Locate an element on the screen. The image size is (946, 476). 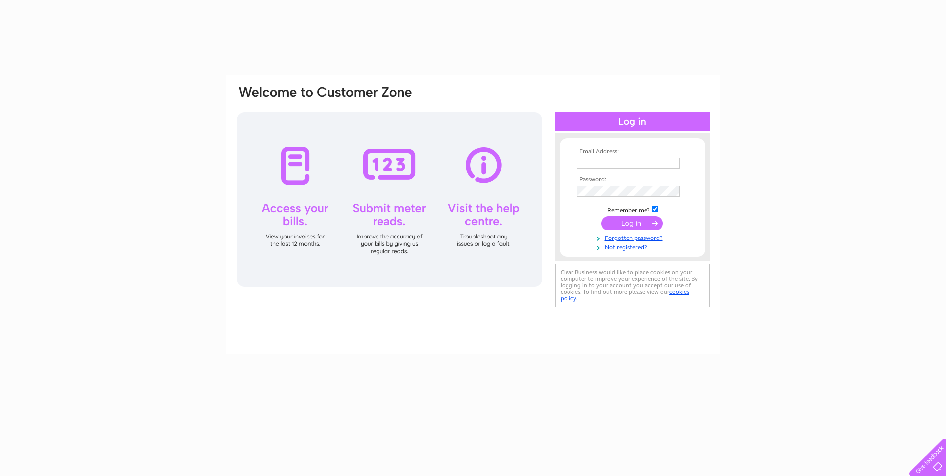
input: Submit is located at coordinates (632, 223).